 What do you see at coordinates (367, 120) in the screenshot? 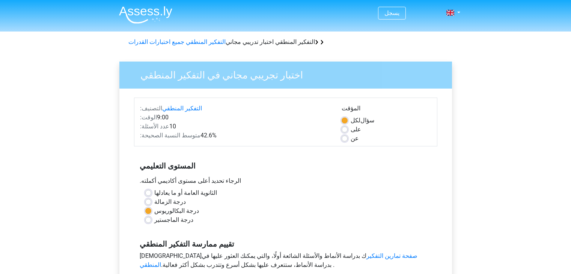
I see `font: سؤال` at bounding box center [367, 120].